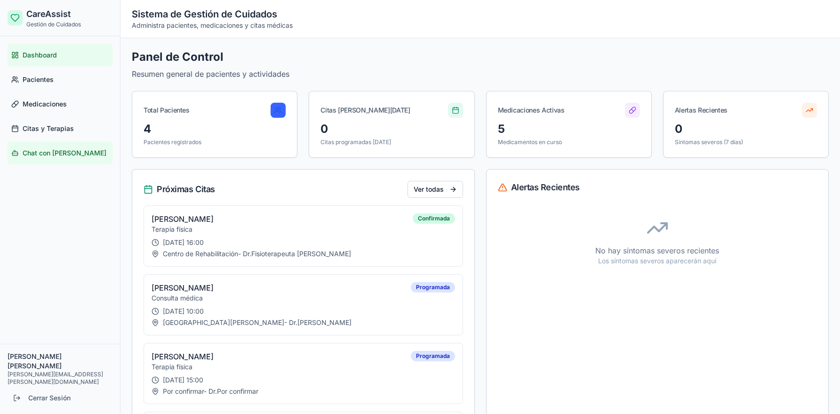 Image resolution: width=840 pixels, height=414 pixels. Describe the element at coordinates (658, 250) in the screenshot. I see `p: No hay síntomas severos recientes` at that location.